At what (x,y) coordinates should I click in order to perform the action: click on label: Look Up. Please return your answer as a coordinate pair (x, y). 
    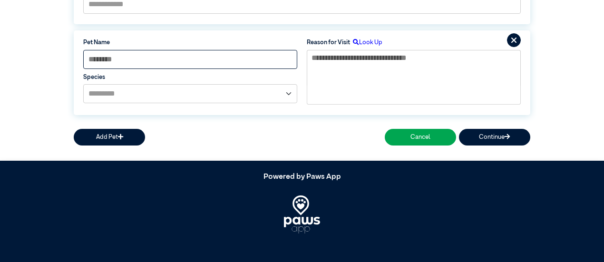
    Looking at the image, I should click on (366, 42).